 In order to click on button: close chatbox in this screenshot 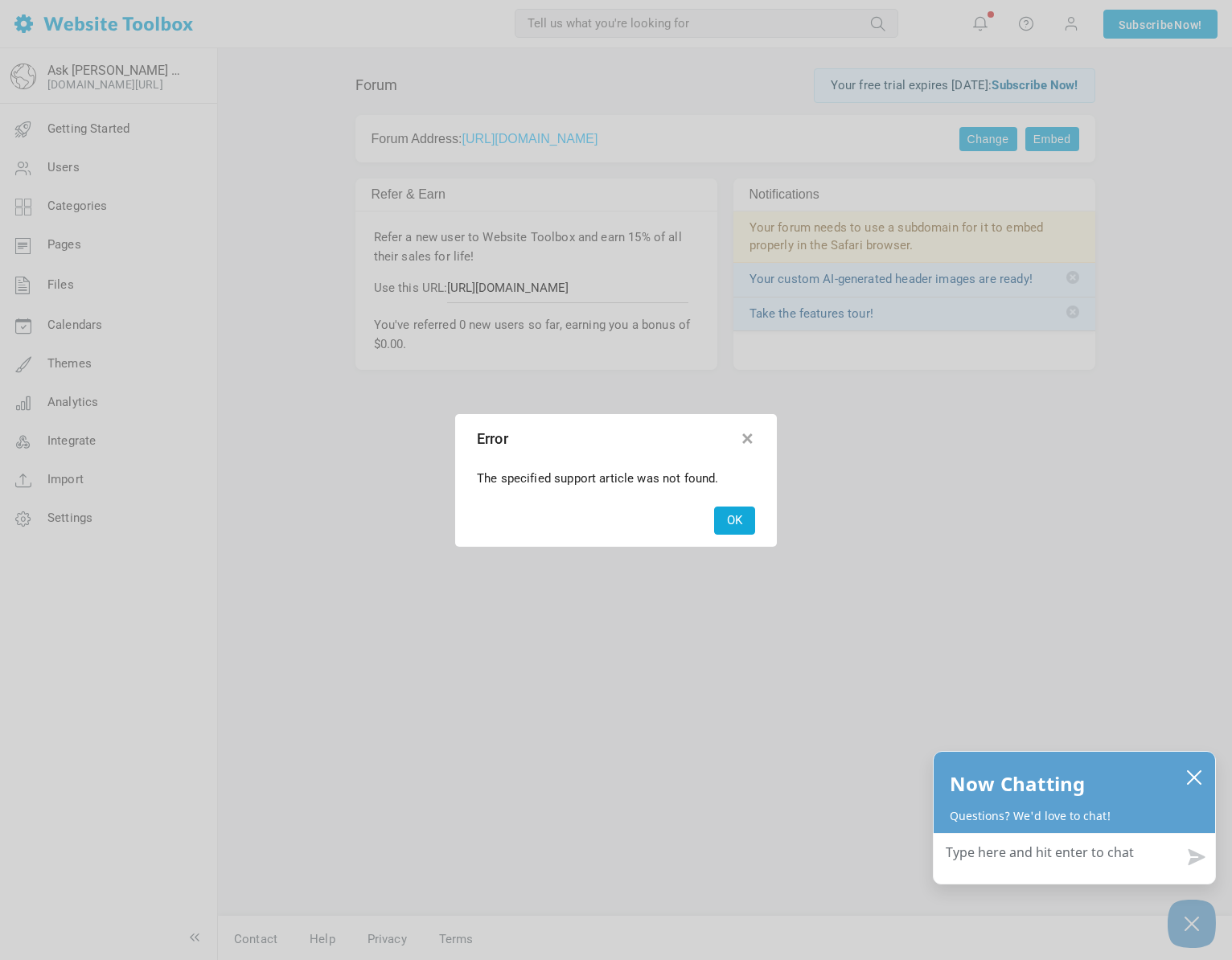, I will do `click(1195, 777)`.